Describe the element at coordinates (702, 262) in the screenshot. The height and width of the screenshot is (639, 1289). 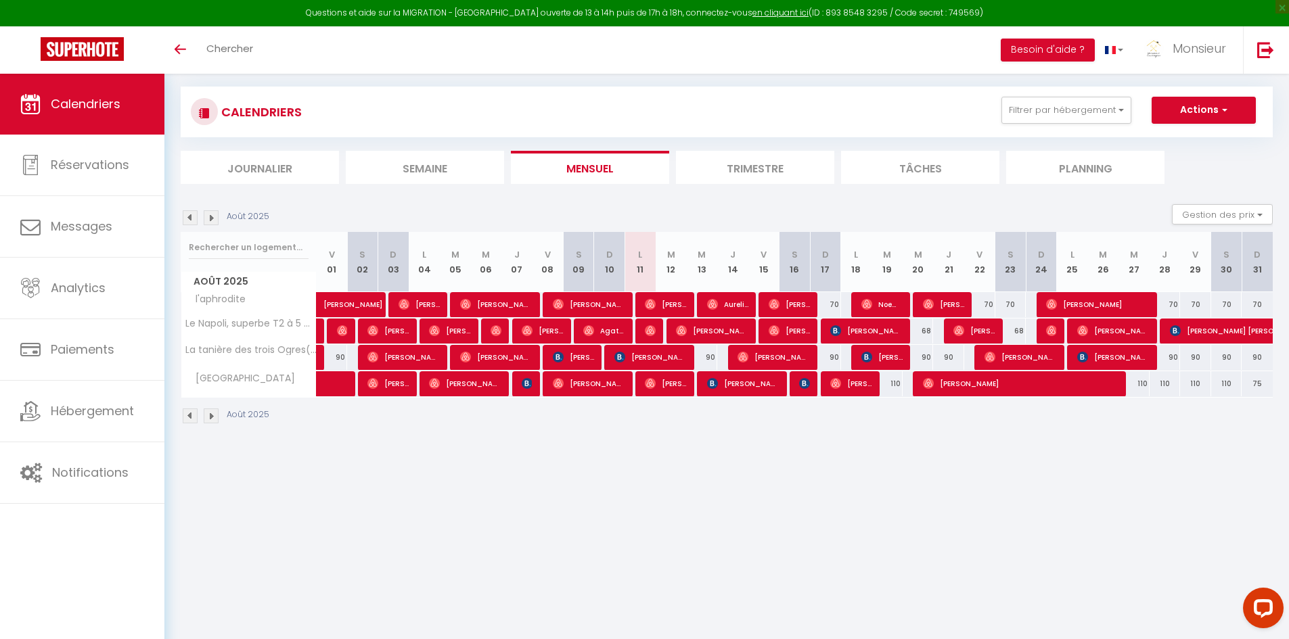
I see `th: 13` at that location.